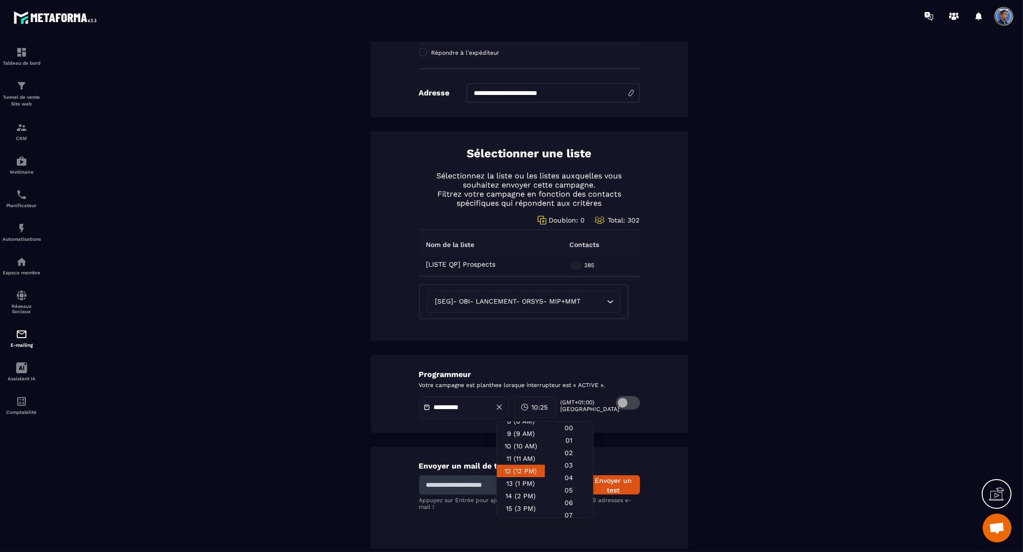 Image resolution: width=1023 pixels, height=552 pixels. What do you see at coordinates (569, 516) in the screenshot?
I see `div: 07` at bounding box center [569, 516].